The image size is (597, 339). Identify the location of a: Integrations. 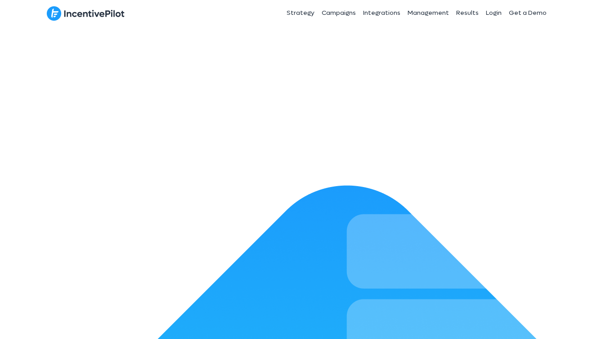
(382, 13).